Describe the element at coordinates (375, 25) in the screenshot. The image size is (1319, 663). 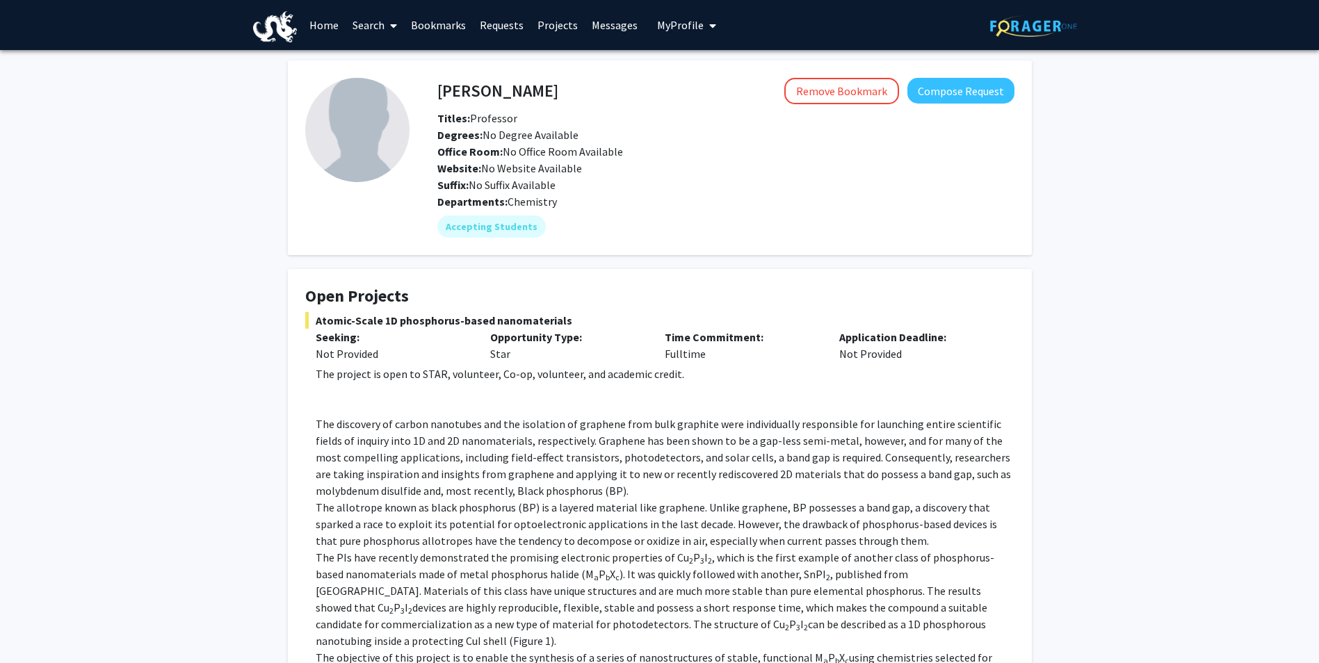
I see `a: Search` at that location.